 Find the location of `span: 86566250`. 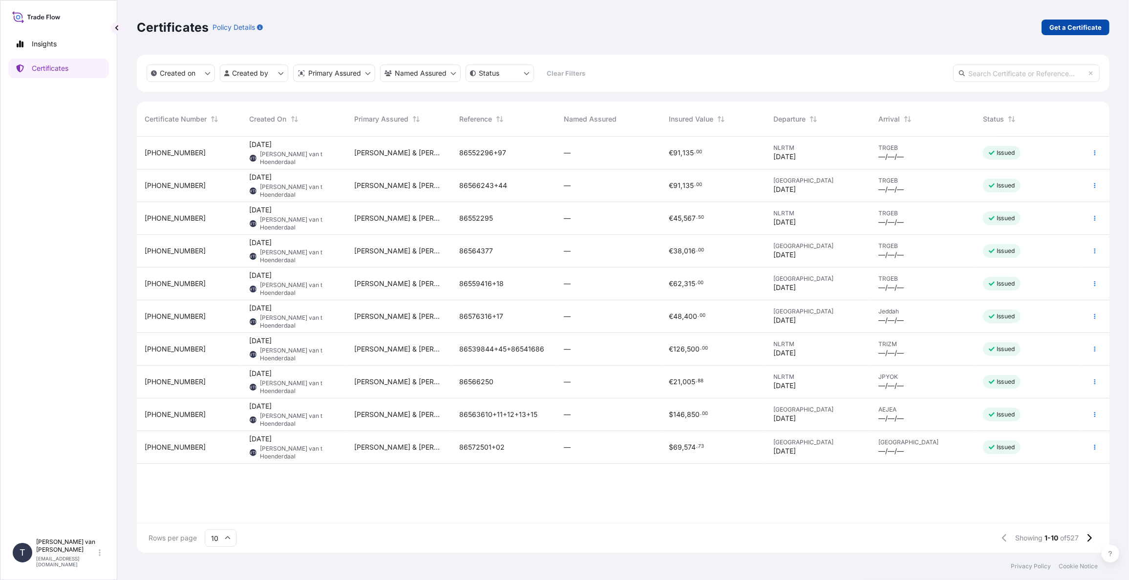

span: 86566250 is located at coordinates (476, 382).